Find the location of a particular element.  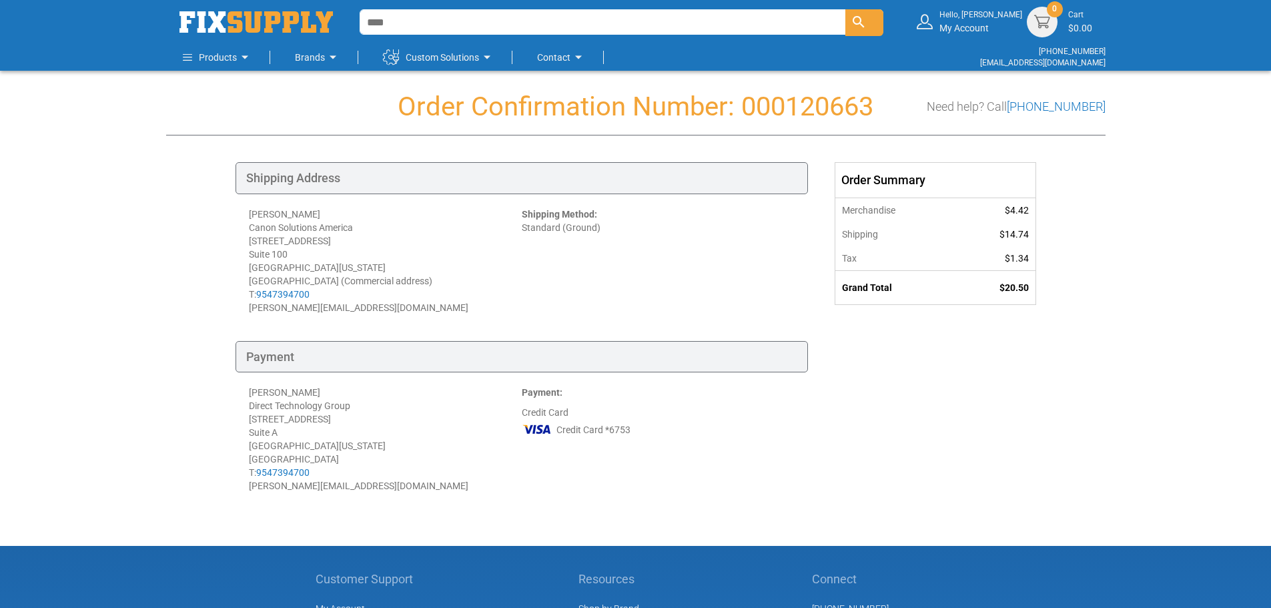

a: Contact is located at coordinates (562, 57).